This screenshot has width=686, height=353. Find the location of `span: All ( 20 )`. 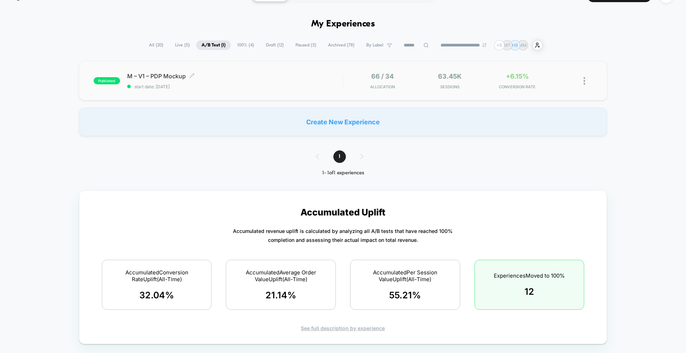

span: All ( 20 ) is located at coordinates (156, 45).